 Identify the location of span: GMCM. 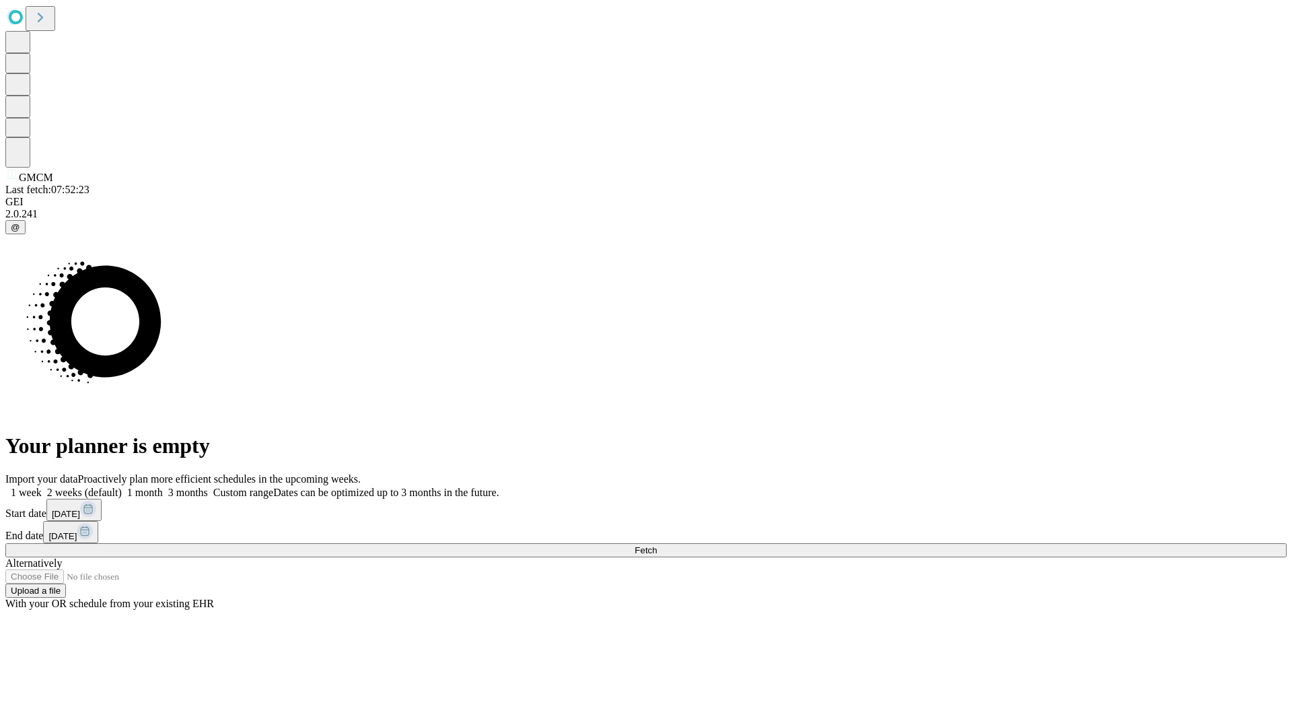
(36, 177).